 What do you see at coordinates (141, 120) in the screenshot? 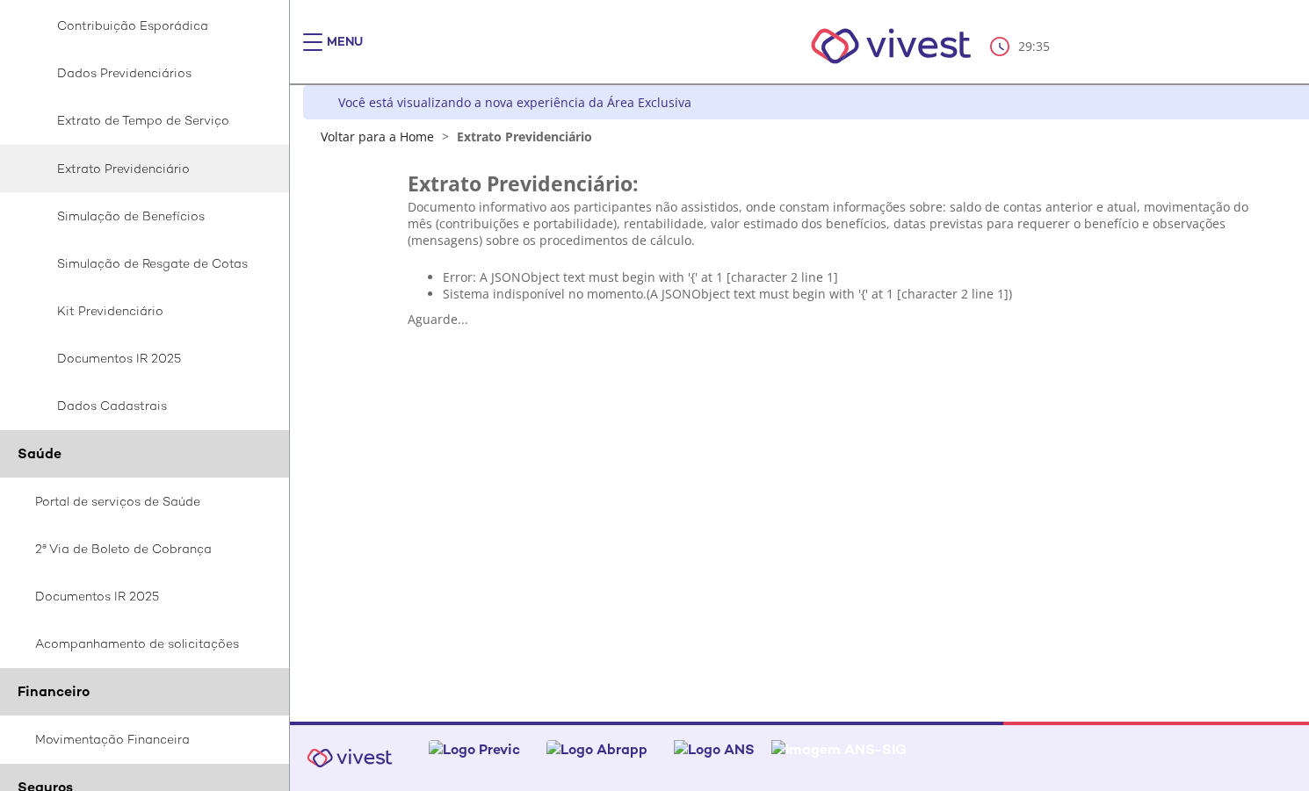
I see `span: Extrato de Tempo de Serviço` at bounding box center [141, 120].